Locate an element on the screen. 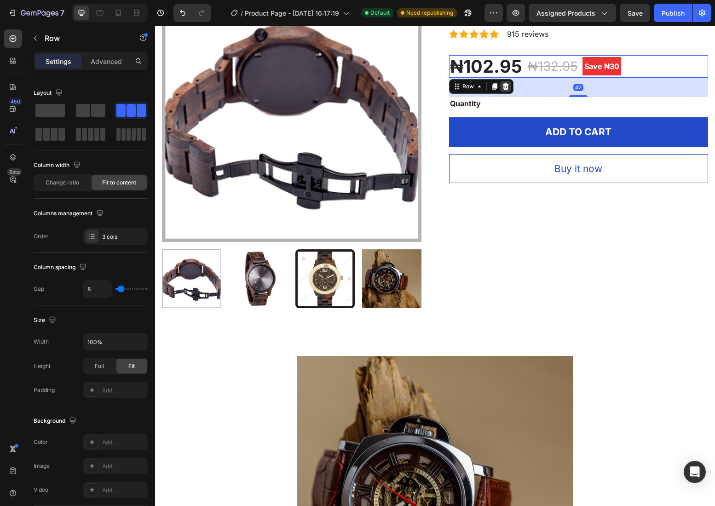 This screenshot has width=715, height=506. pre: Save ₦30 is located at coordinates (447, 40).